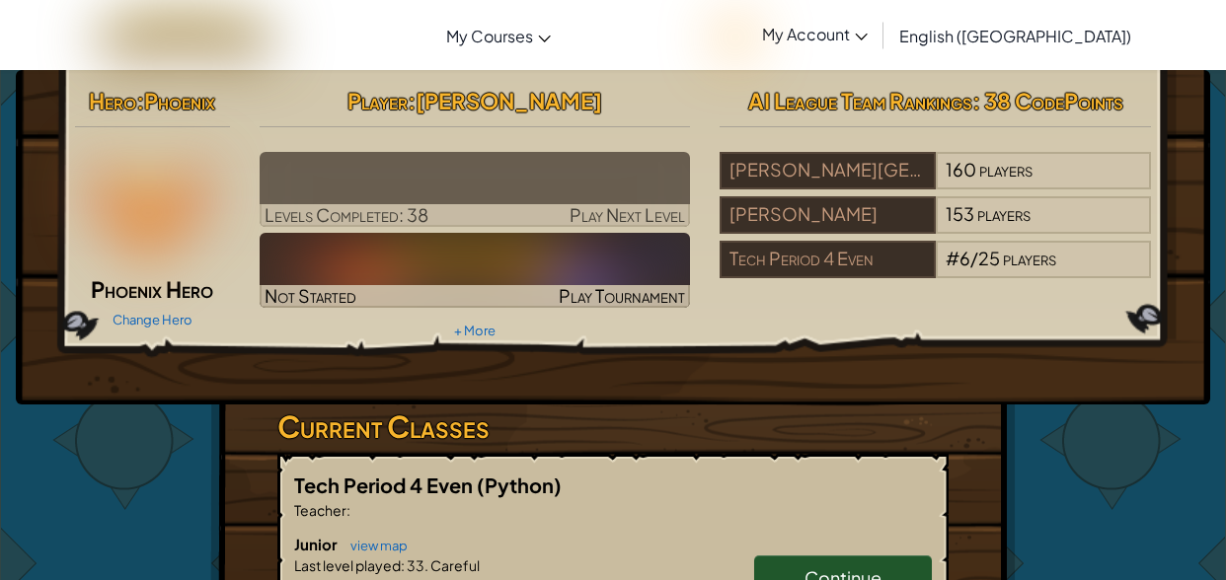 The image size is (1226, 580). Describe the element at coordinates (152, 320) in the screenshot. I see `a: Change Hero` at that location.